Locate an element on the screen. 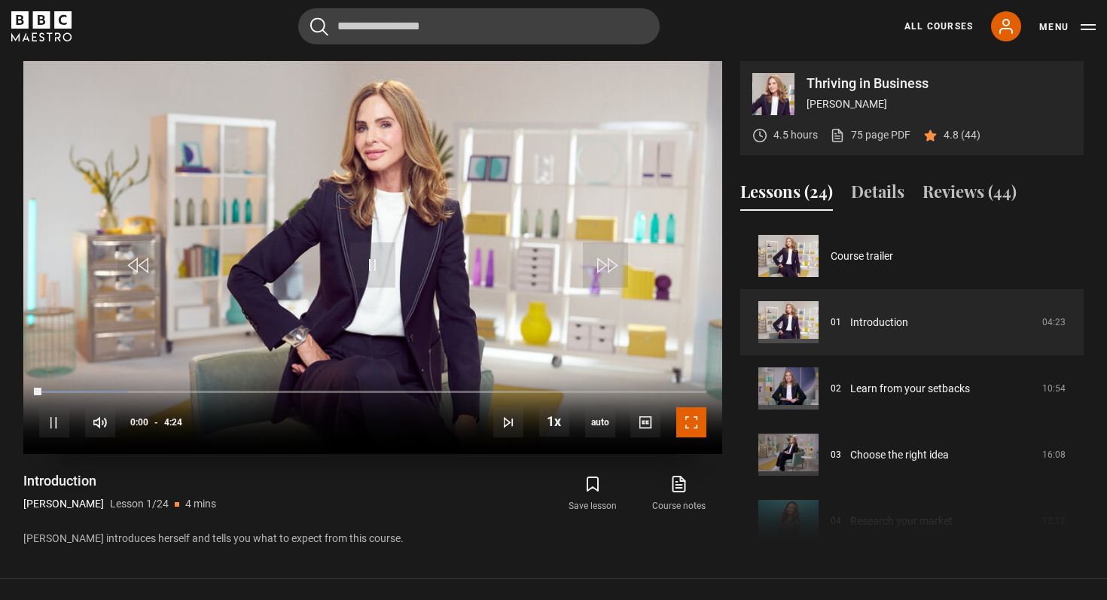 The height and width of the screenshot is (600, 1107). button: Details is located at coordinates (877, 195).